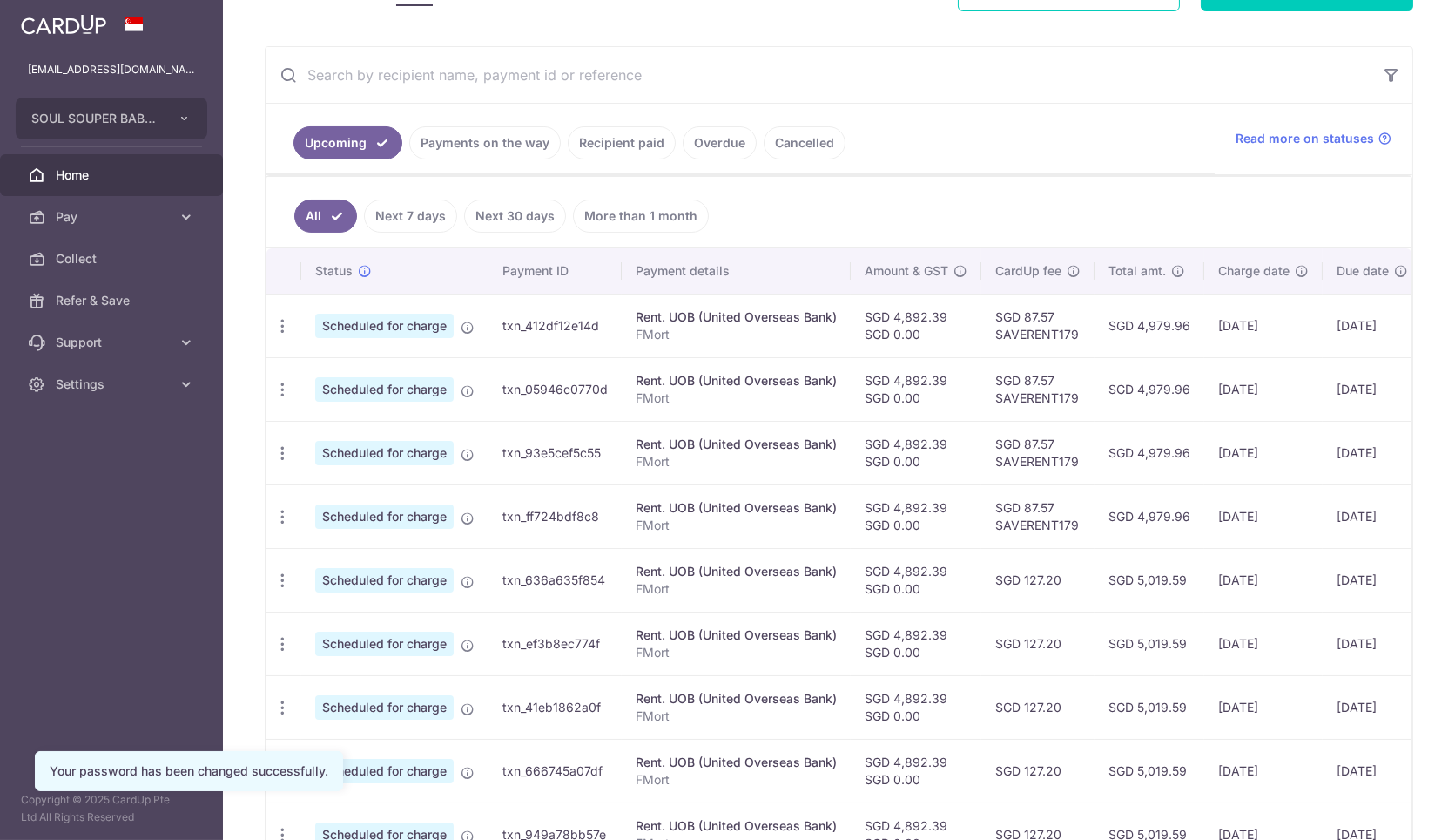  I want to click on a: Overdue, so click(720, 143).